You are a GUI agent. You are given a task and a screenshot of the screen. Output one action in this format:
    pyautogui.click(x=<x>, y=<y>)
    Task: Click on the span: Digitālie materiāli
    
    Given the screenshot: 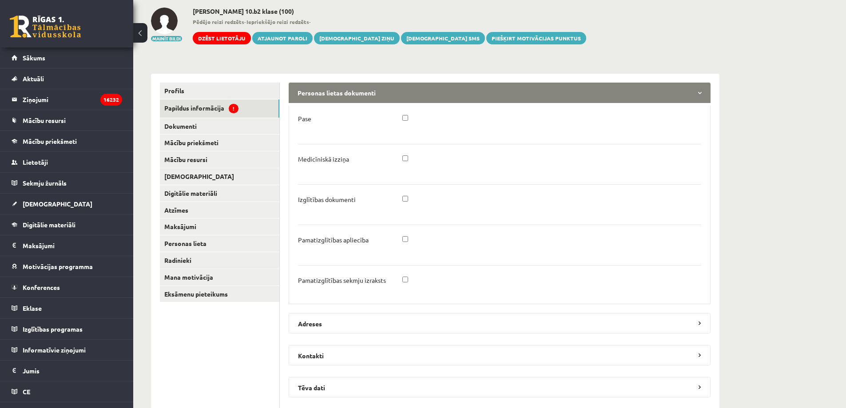 What is the action you would take?
    pyautogui.click(x=49, y=225)
    